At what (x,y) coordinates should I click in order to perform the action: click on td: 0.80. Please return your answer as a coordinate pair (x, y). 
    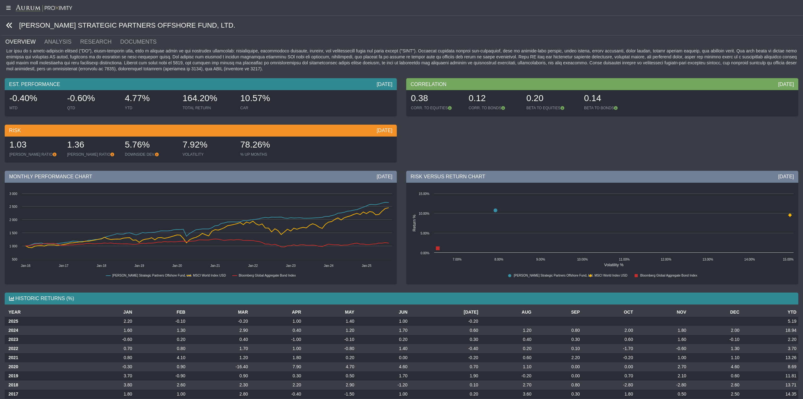
    Looking at the image, I should click on (161, 348).